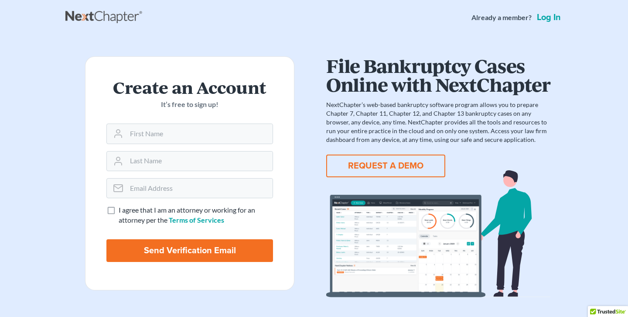 The image size is (628, 317). Describe the element at coordinates (439, 233) in the screenshot. I see `img: dashboard-867a026336fddd4d87f0941869007d5e2a59e2bc3a7d80a2916e9f42c0117099.svg` at that location.